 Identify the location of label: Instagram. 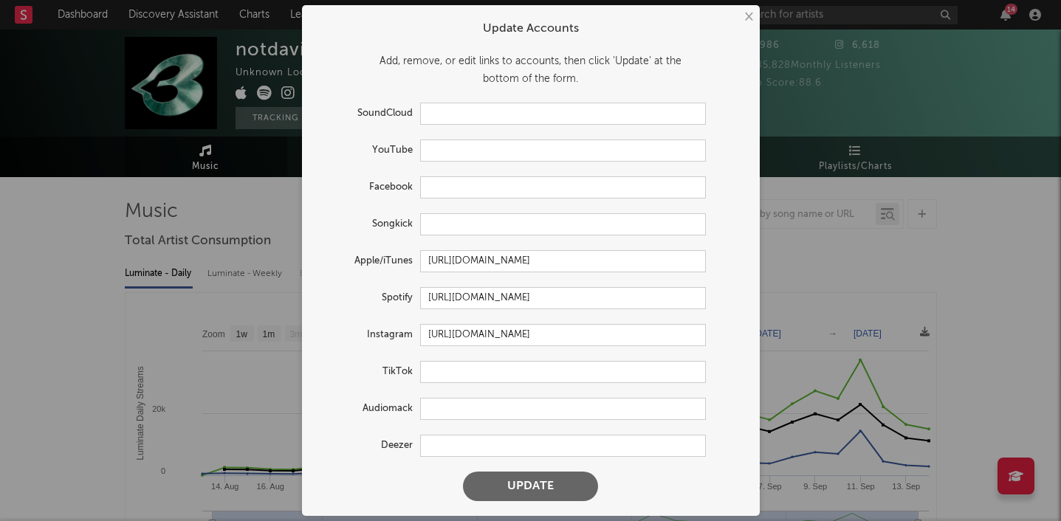
(369, 335).